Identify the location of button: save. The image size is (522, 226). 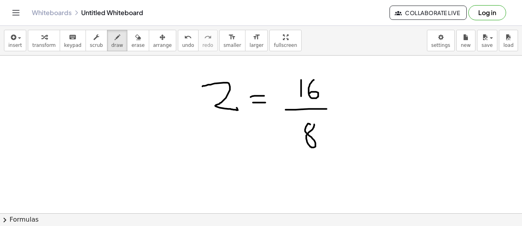
(487, 41).